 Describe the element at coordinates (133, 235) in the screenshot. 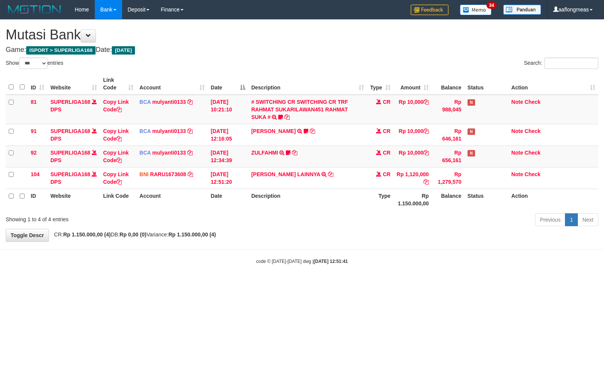

I see `span: CR: DB: Variance:` at that location.